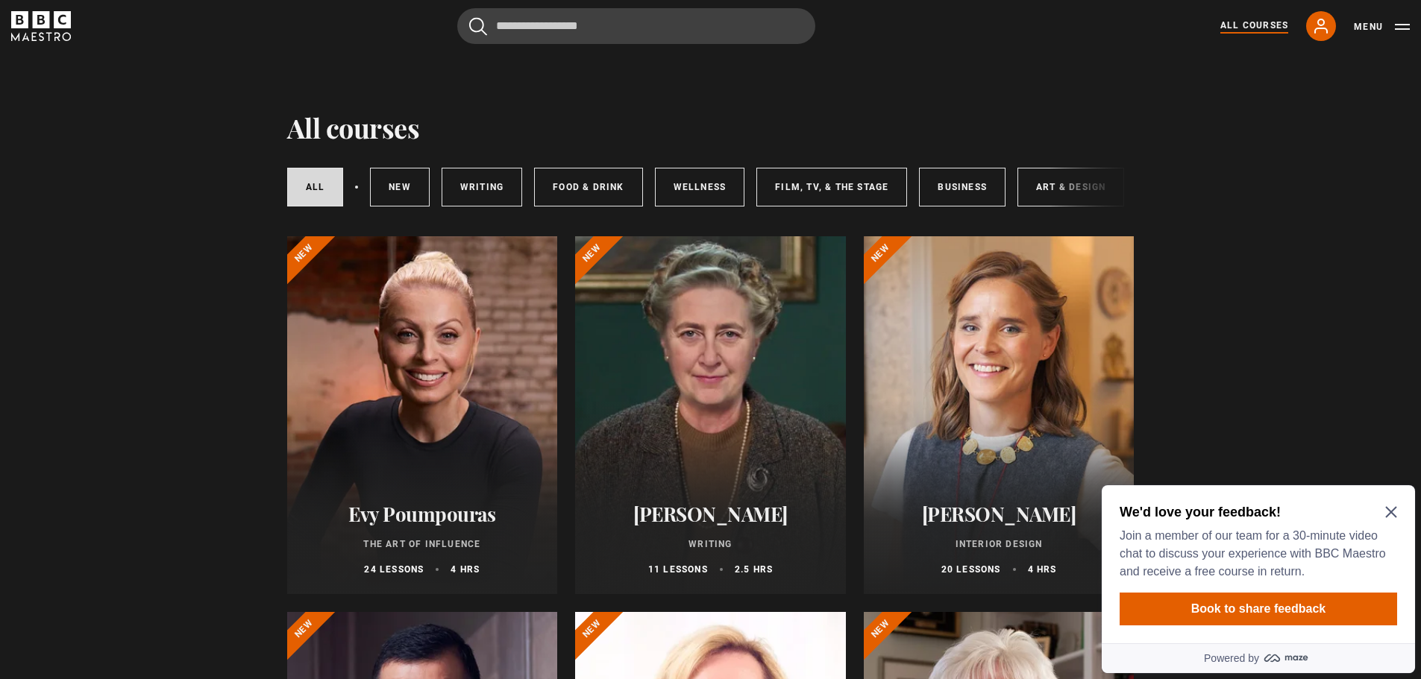 The image size is (1421, 679). I want to click on a: Art & Design, so click(1070, 187).